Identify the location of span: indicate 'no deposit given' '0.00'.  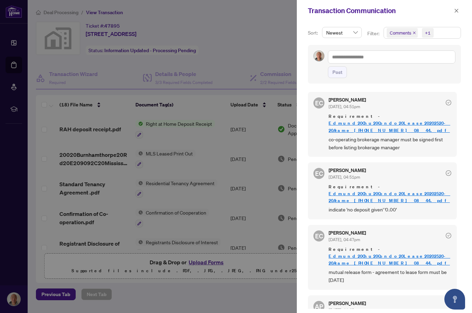
(390, 209).